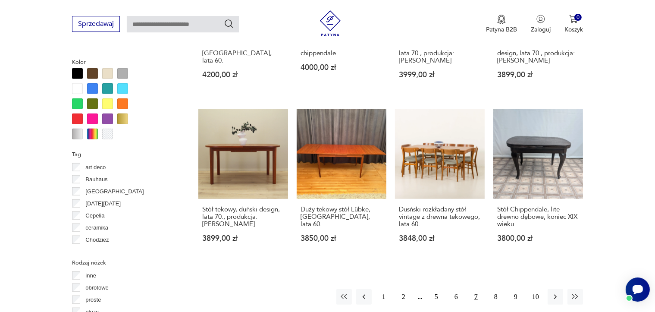  Describe the element at coordinates (501, 29) in the screenshot. I see `p: Patyna B2B` at that location.